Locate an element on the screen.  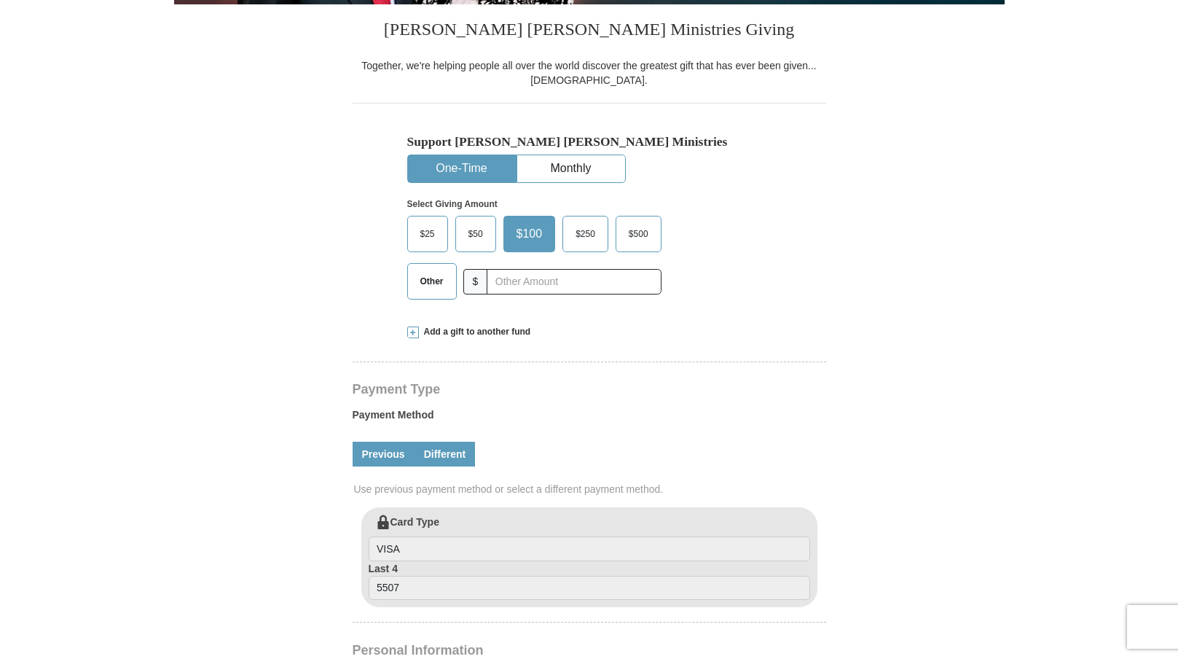
strong: Select Giving Amount is located at coordinates (452, 204).